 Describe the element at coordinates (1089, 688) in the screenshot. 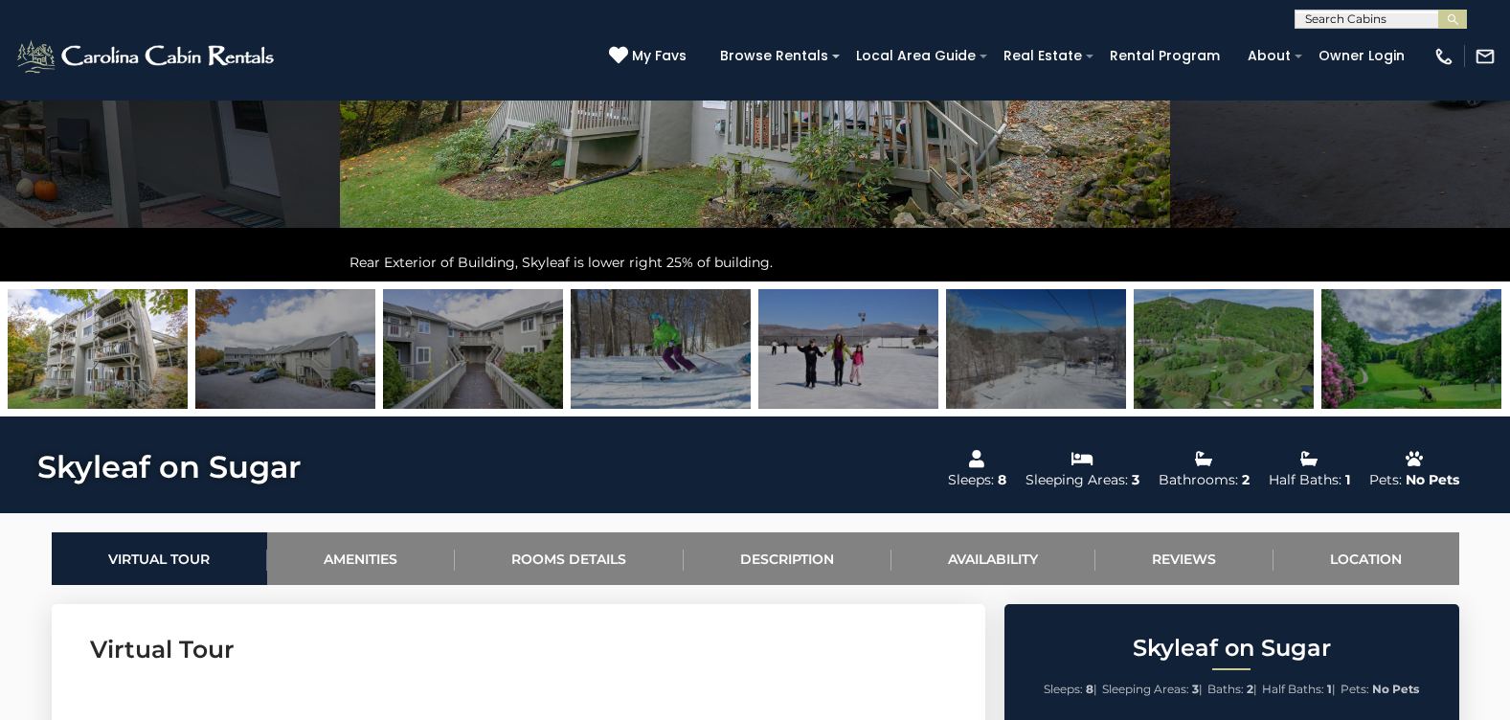

I see `strong: 8` at that location.